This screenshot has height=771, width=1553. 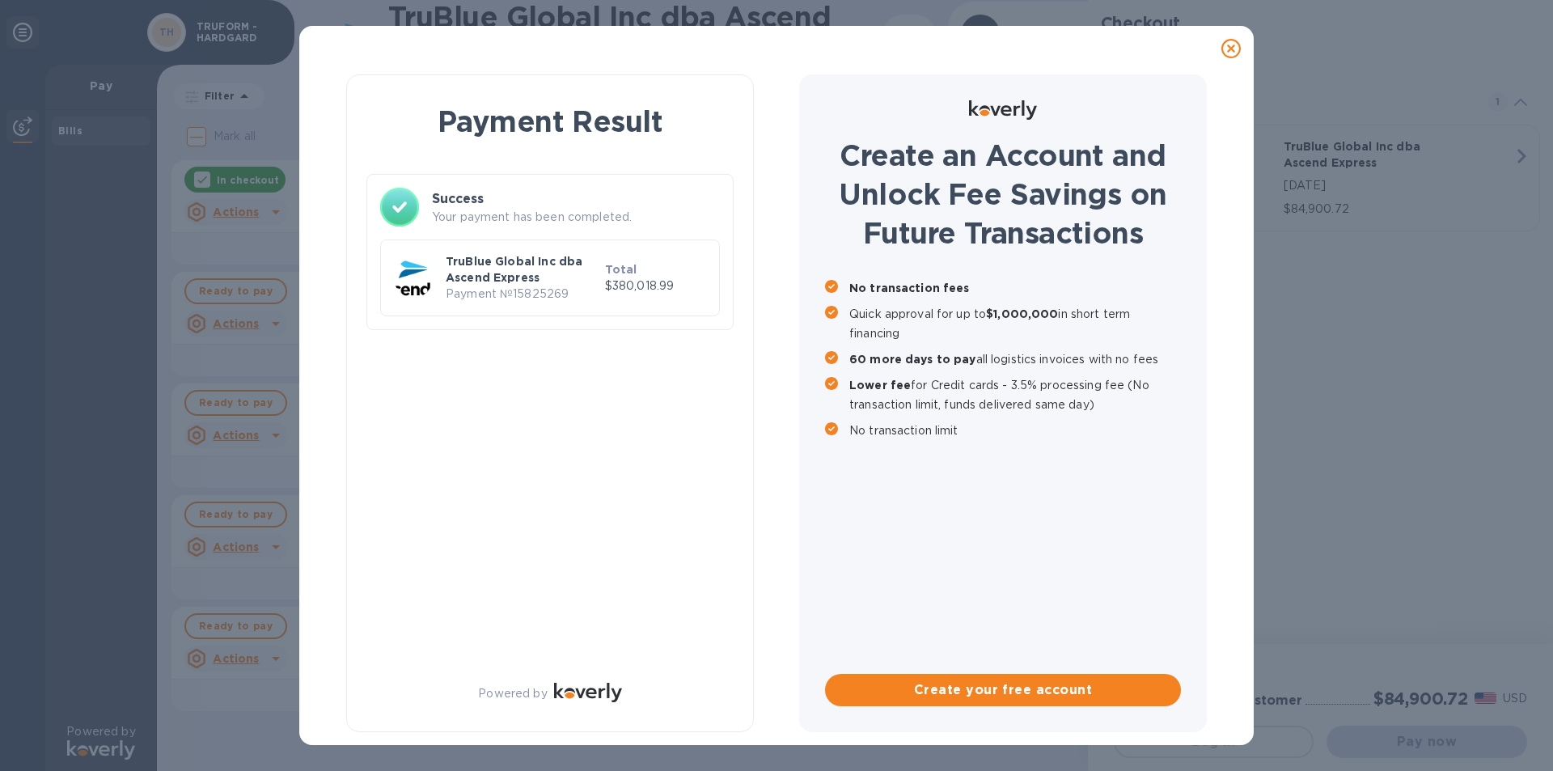 What do you see at coordinates (880, 385) in the screenshot?
I see `b: Lower fee` at bounding box center [880, 385].